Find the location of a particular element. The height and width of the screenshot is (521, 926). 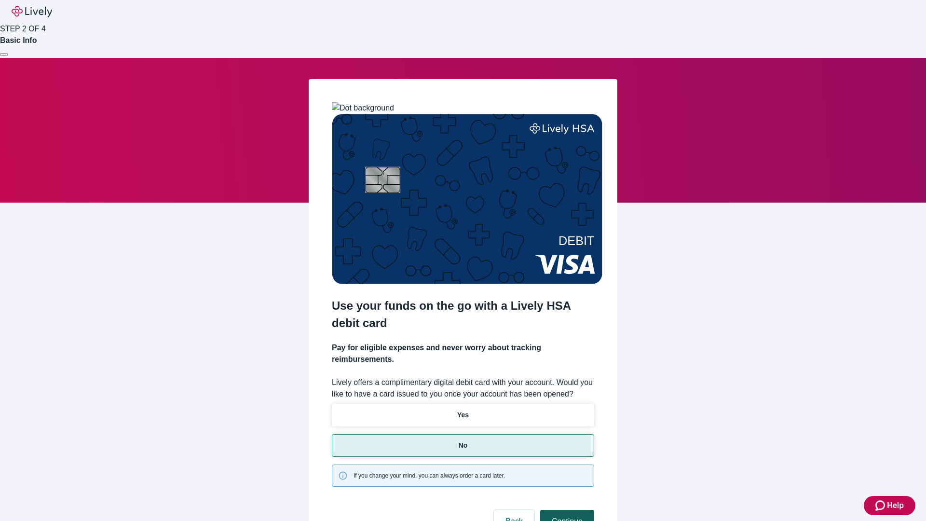

svg: Zendesk support icon is located at coordinates (881, 505).